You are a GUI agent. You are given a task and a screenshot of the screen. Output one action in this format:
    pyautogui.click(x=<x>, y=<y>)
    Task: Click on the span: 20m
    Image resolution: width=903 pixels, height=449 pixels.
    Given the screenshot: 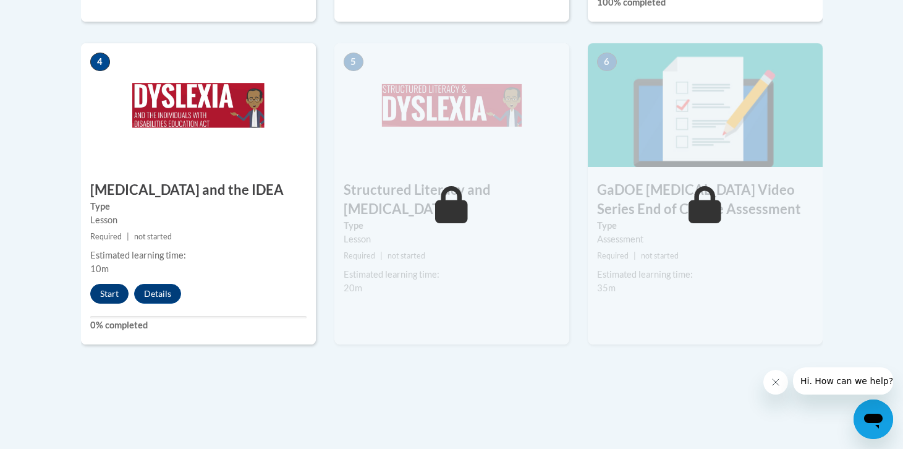 What is the action you would take?
    pyautogui.click(x=353, y=287)
    